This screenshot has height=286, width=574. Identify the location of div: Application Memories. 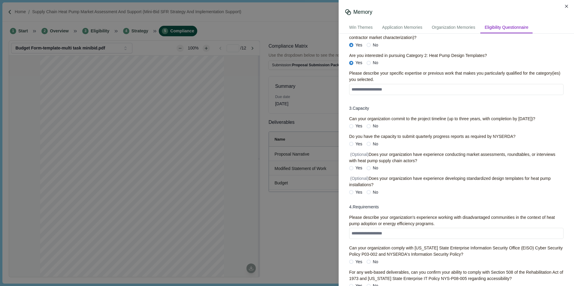
(402, 28).